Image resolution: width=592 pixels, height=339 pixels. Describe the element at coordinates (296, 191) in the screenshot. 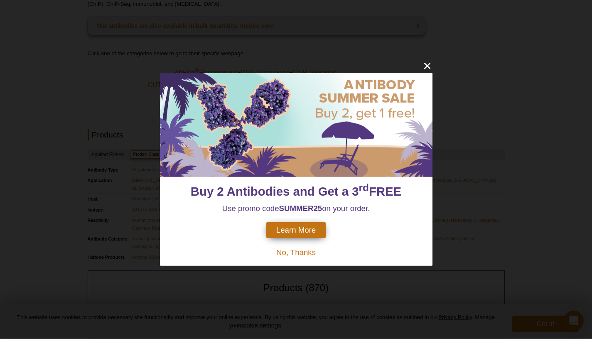

I see `span: Buy 2 Antibodies and Get a 3 FREE` at that location.